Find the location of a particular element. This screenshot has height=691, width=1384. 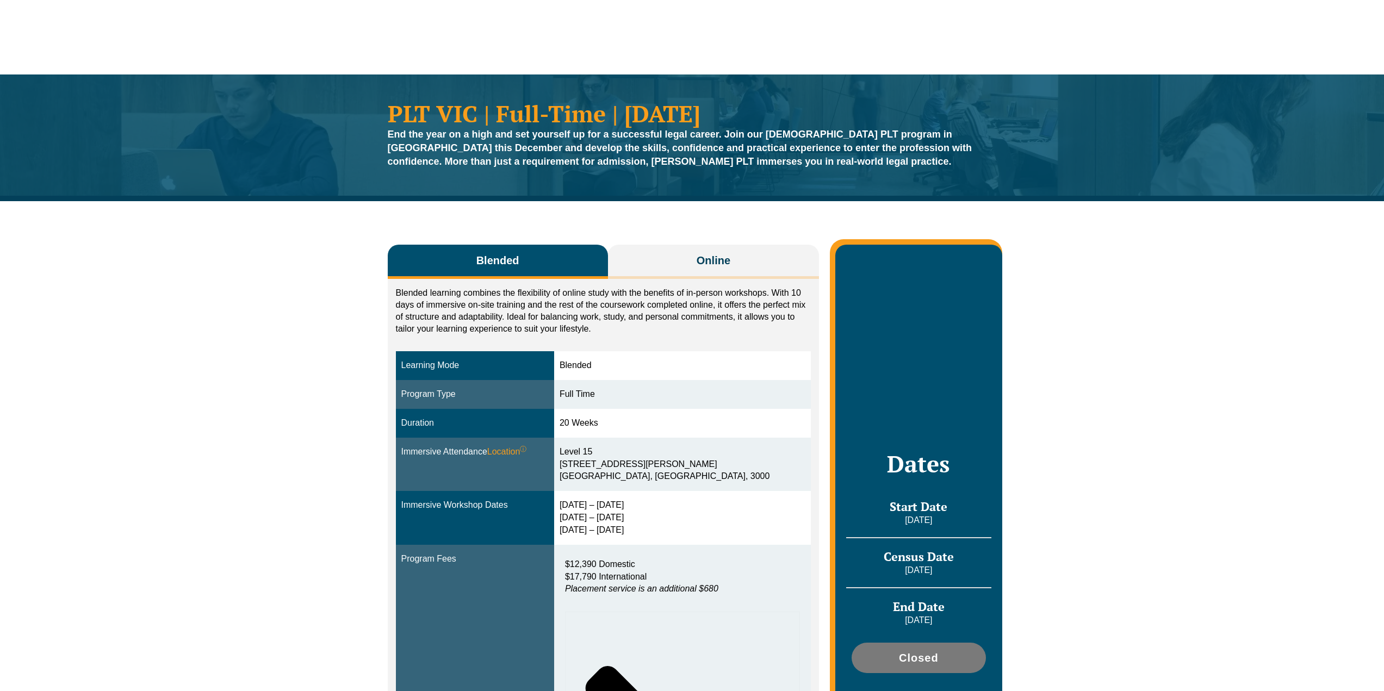

div: Immersive Workshop Dates is located at coordinates (475, 505).